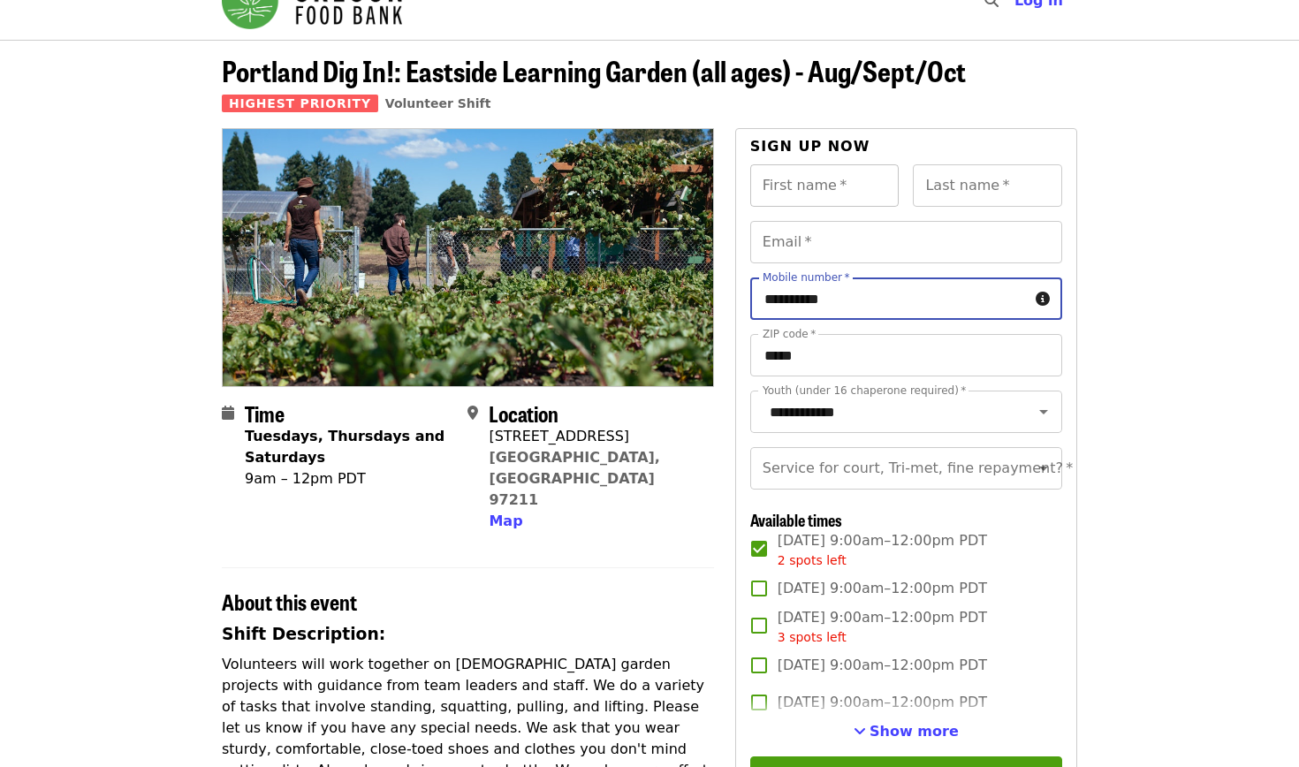 The image size is (1299, 767). I want to click on a: Volunteer Shift, so click(438, 103).